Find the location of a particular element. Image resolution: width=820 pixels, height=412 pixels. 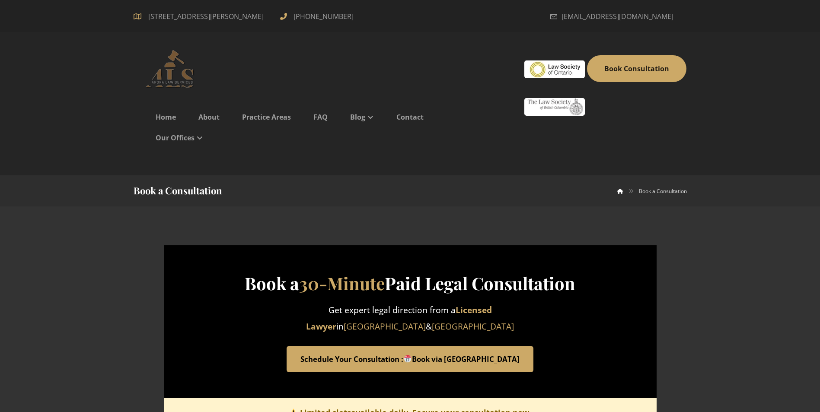

span: Home is located at coordinates (166, 117).